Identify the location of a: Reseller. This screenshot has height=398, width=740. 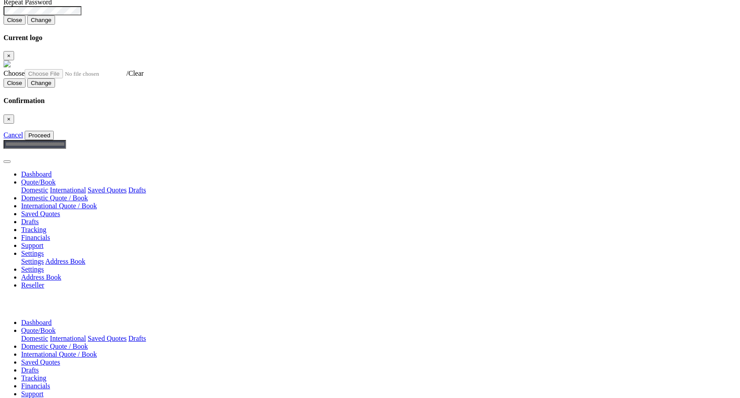
(33, 285).